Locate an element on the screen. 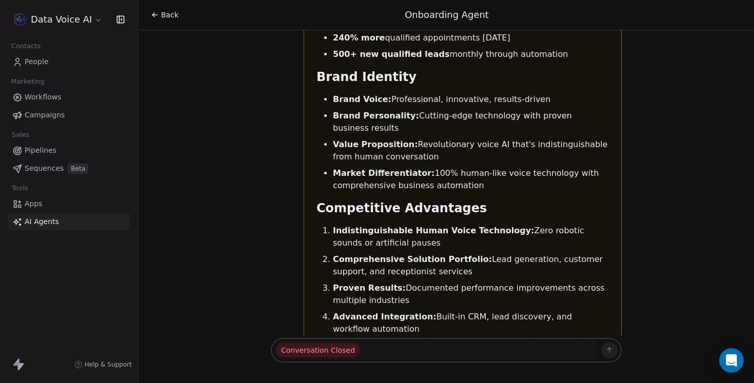 The height and width of the screenshot is (383, 754). li: Built-in CRM, lead discovery, and workflow automation is located at coordinates (471, 323).